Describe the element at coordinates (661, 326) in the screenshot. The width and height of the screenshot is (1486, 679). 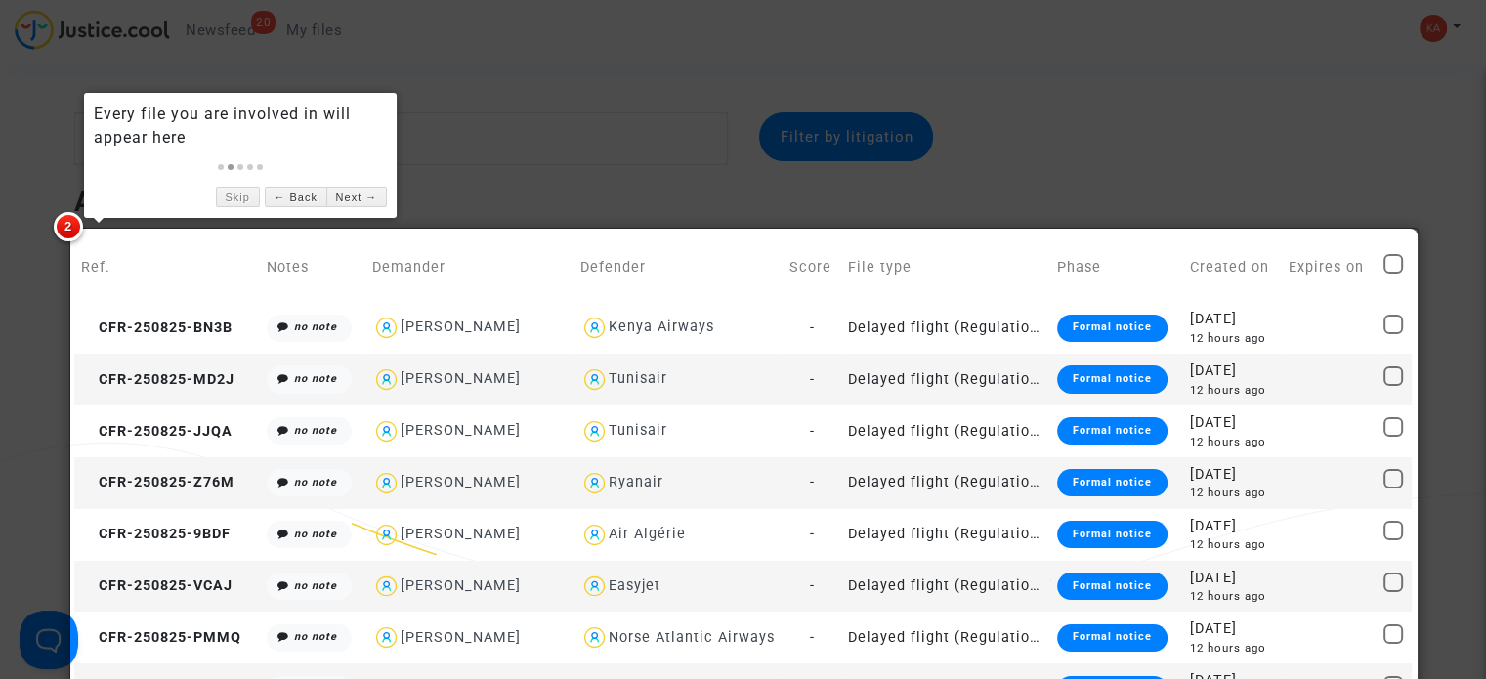
I see `div: Kenya Airways` at that location.